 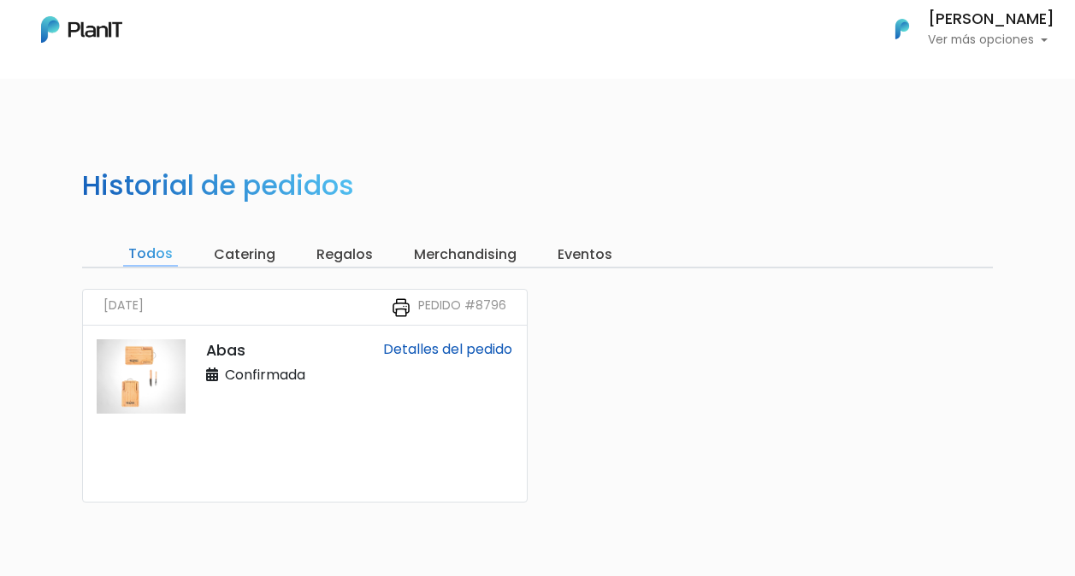 I want to click on input: Eventos, so click(x=585, y=255).